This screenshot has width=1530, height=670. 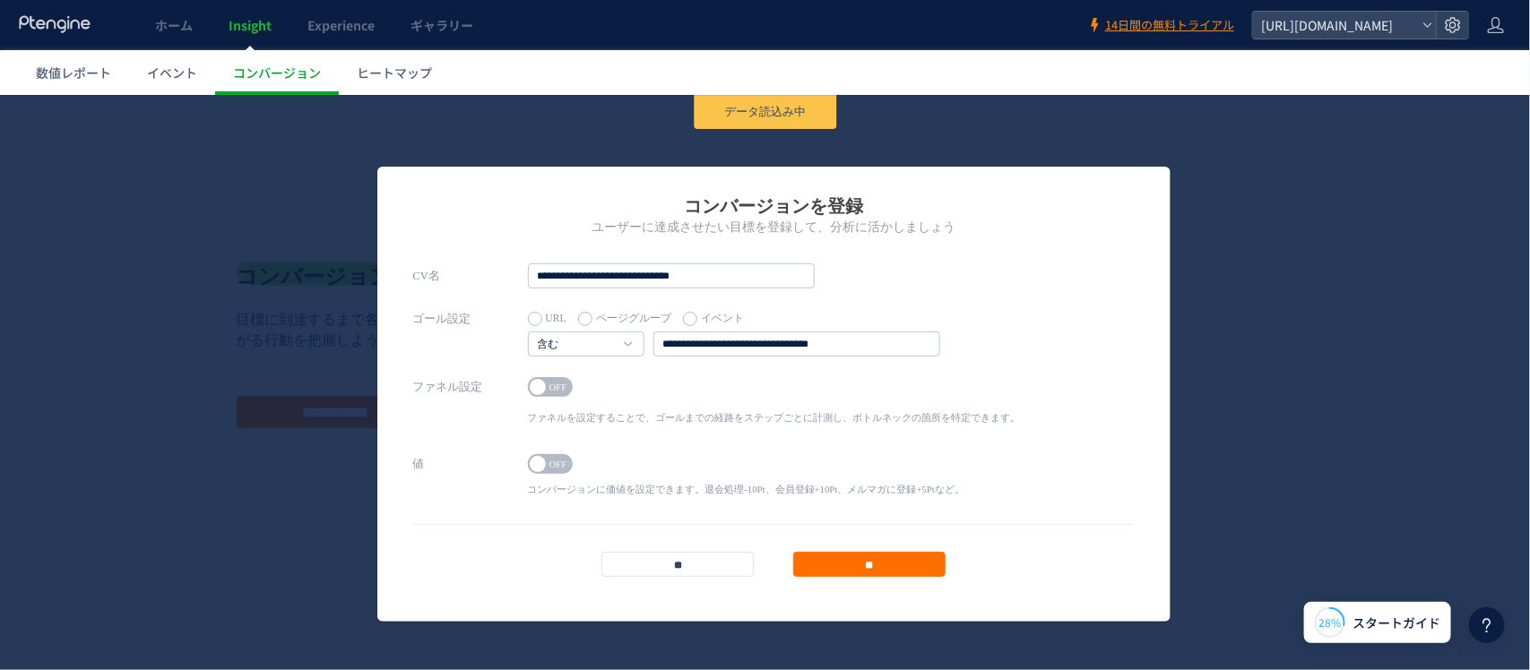 What do you see at coordinates (470, 369) in the screenshot?
I see `label: 値` at bounding box center [470, 369].